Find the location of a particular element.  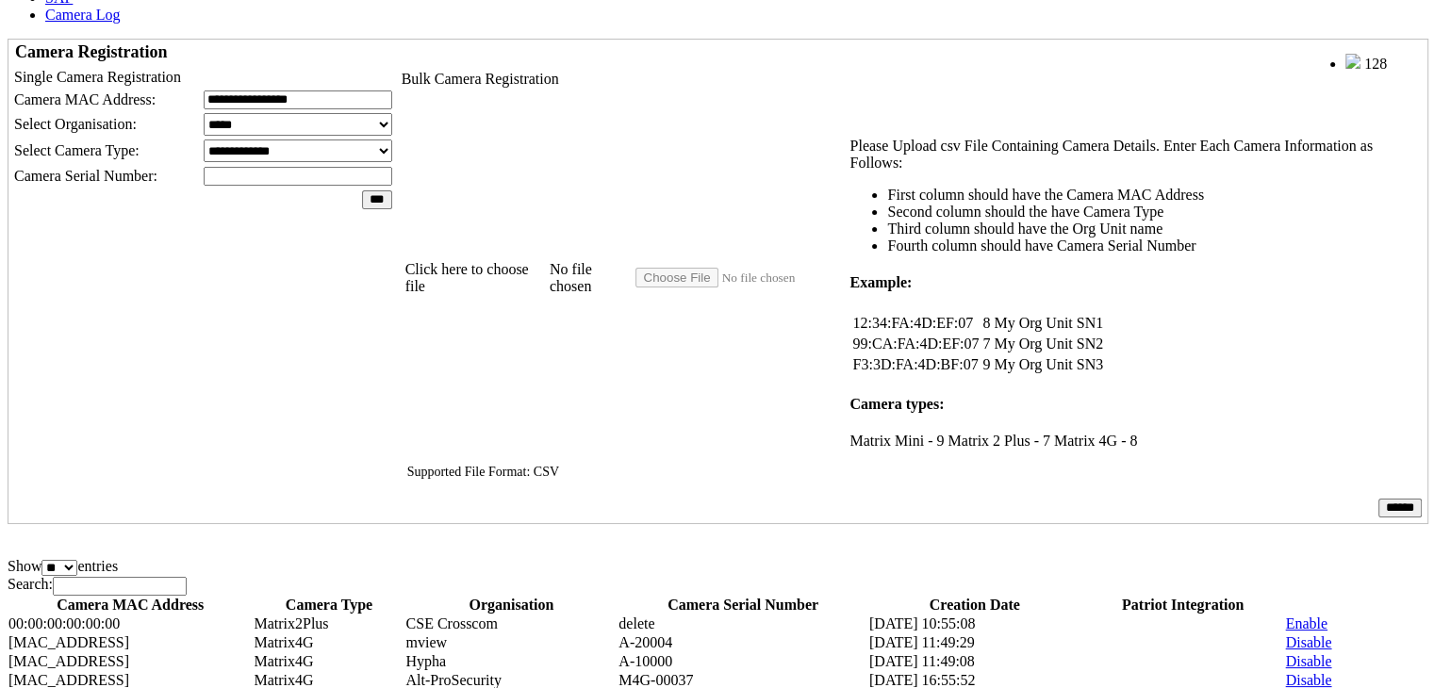

span: Select Camera Type: is located at coordinates (76, 150).